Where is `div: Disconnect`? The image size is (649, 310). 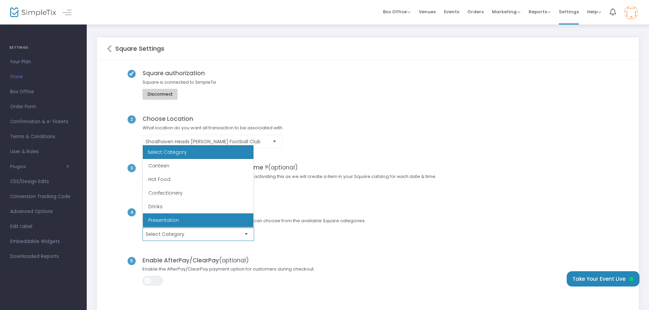
div: Disconnect is located at coordinates (160, 94).